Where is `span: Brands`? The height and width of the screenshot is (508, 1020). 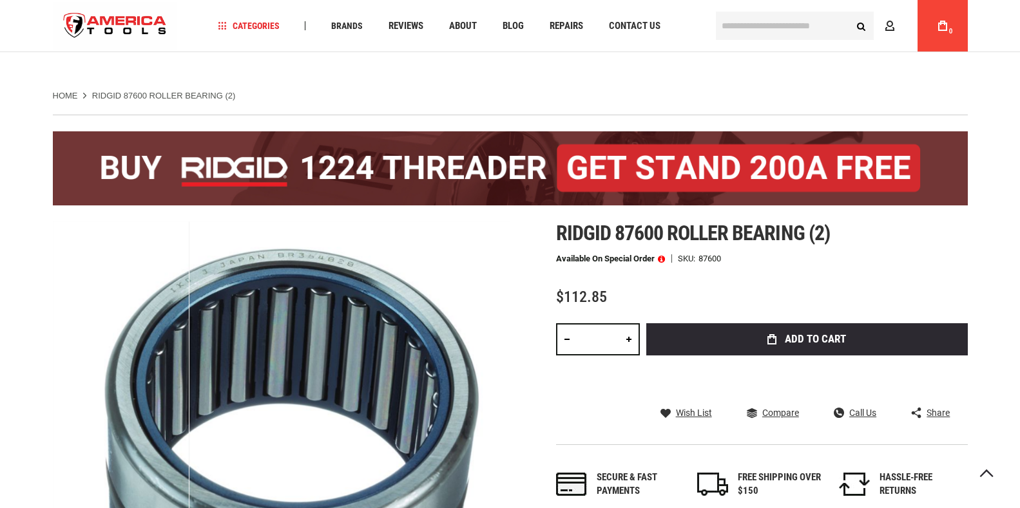
span: Brands is located at coordinates (347, 26).